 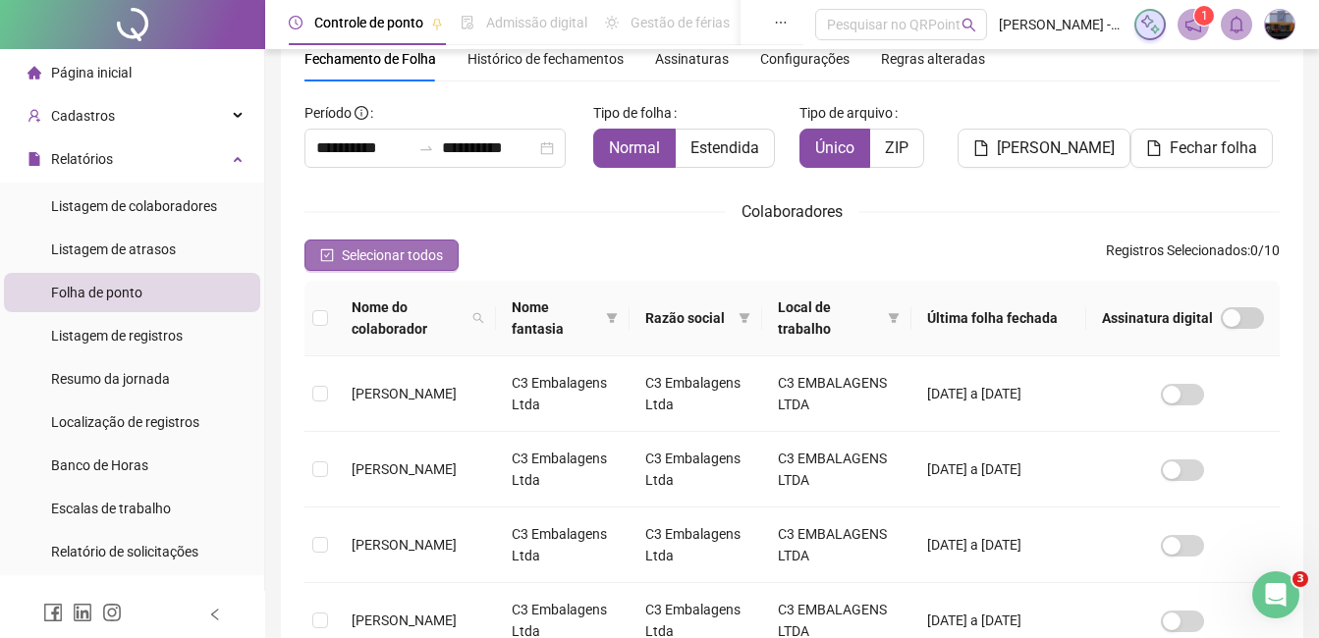 I want to click on span: Assinaturas, so click(x=691, y=59).